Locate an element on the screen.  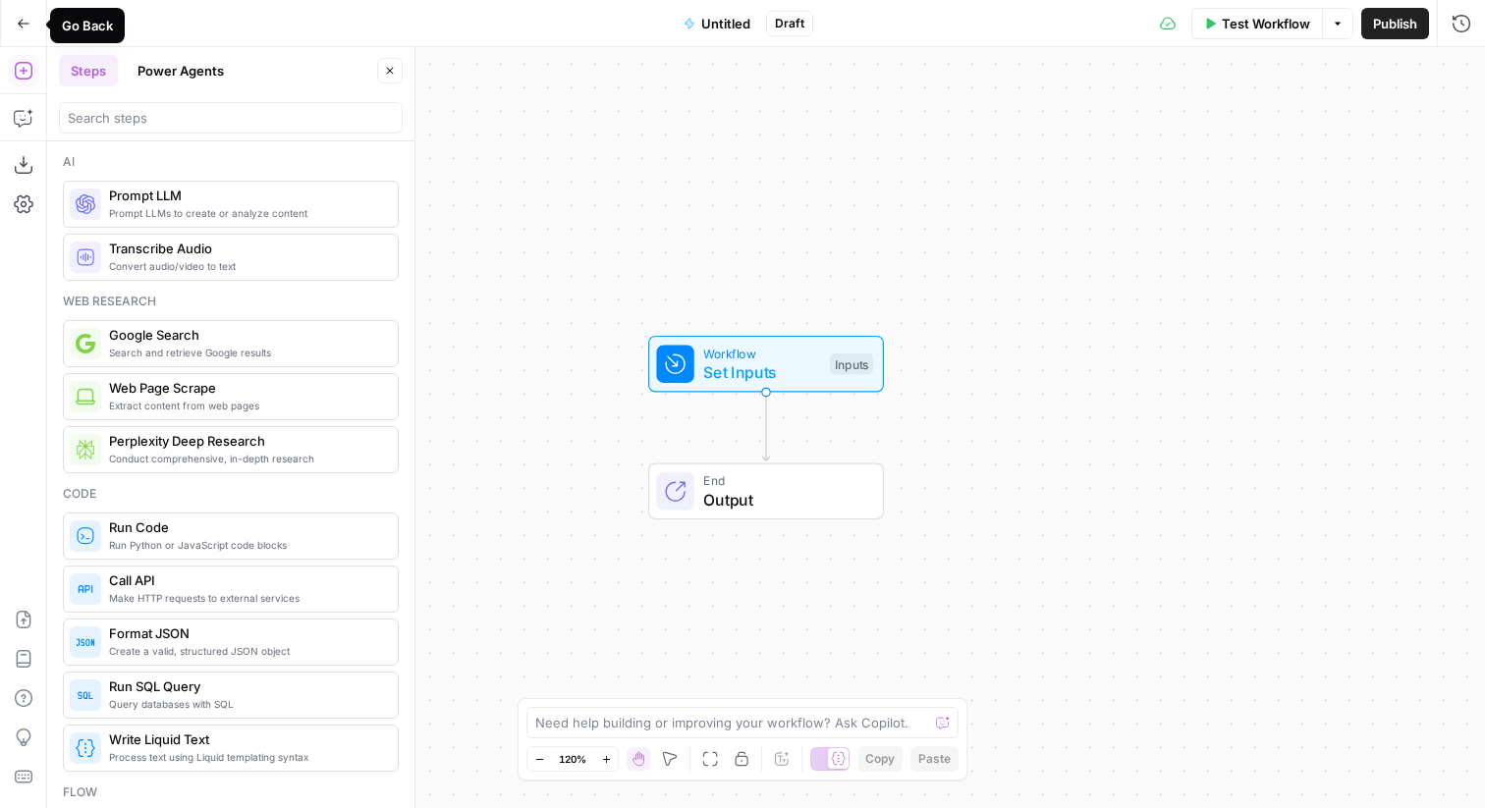
span: Format JSON is located at coordinates (246, 633).